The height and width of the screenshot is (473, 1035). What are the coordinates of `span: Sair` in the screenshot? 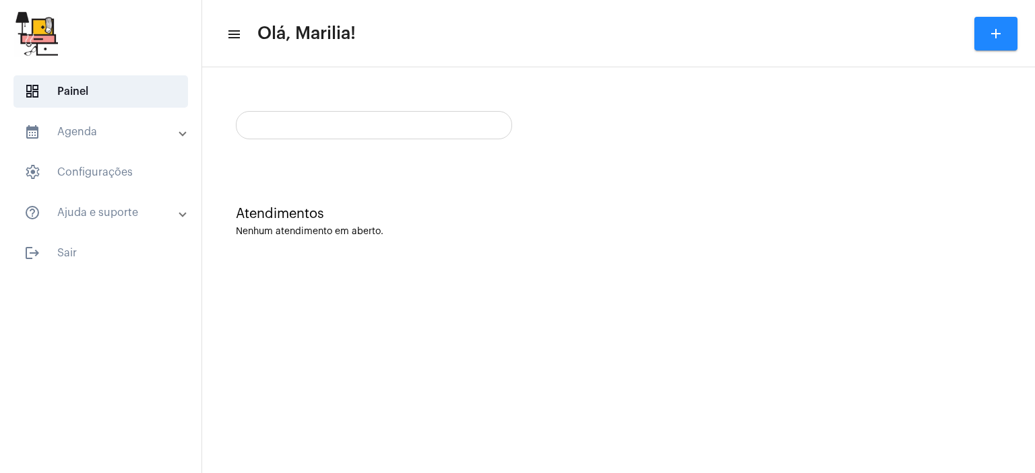 It's located at (100, 253).